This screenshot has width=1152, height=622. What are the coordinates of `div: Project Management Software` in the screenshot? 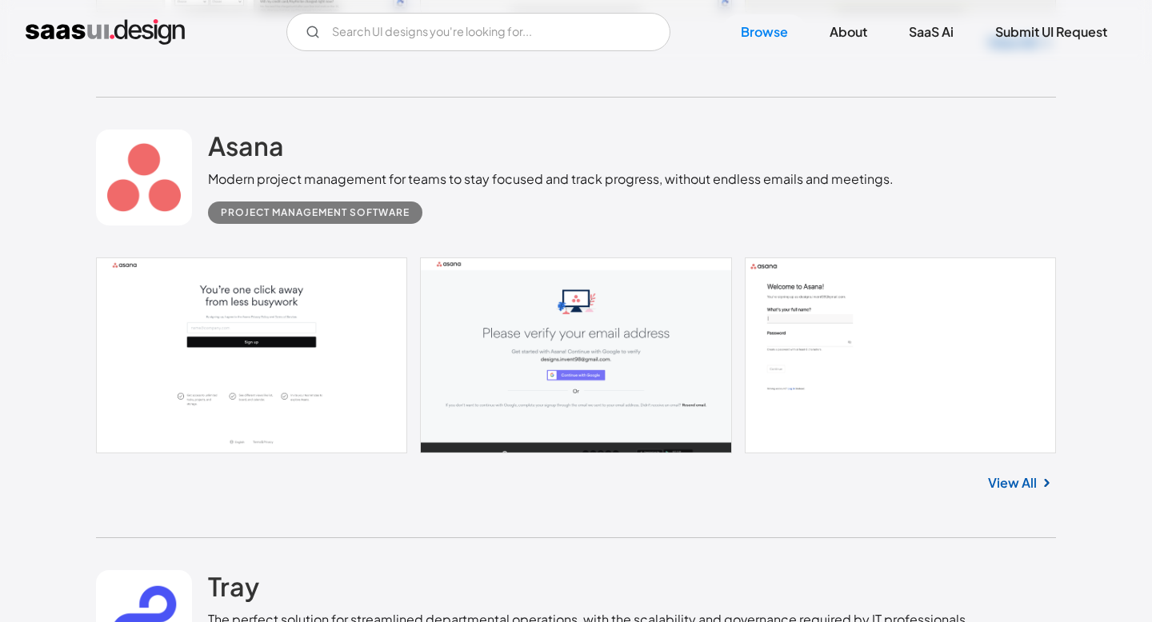 It's located at (315, 213).